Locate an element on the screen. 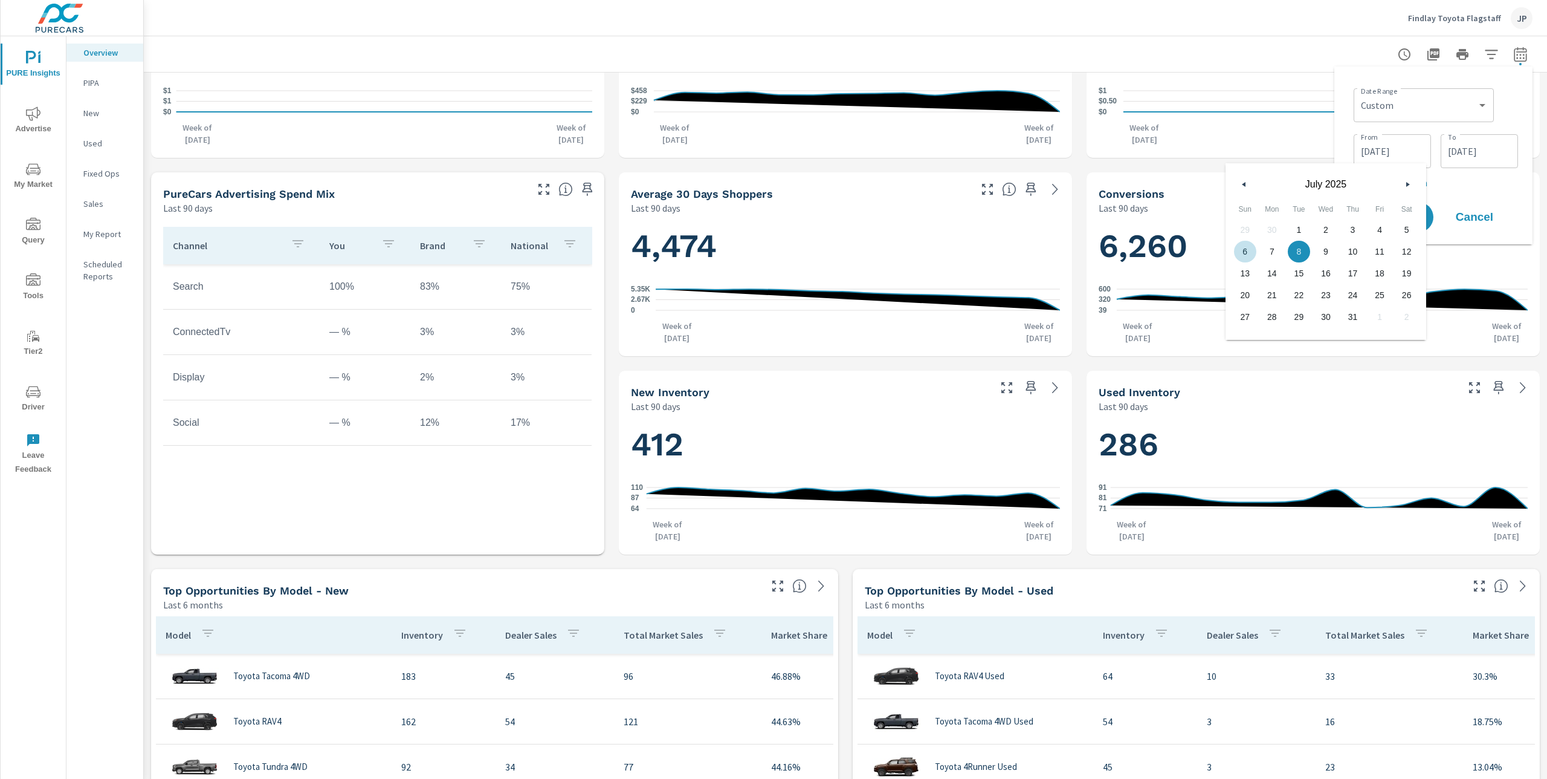 This screenshot has width=1547, height=779. span: Cancel is located at coordinates (1475, 217).